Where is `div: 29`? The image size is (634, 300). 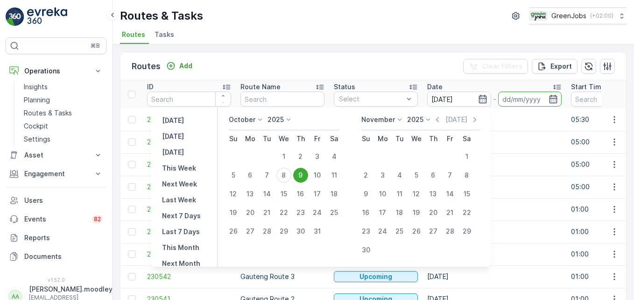
div: 29 is located at coordinates (467, 231).